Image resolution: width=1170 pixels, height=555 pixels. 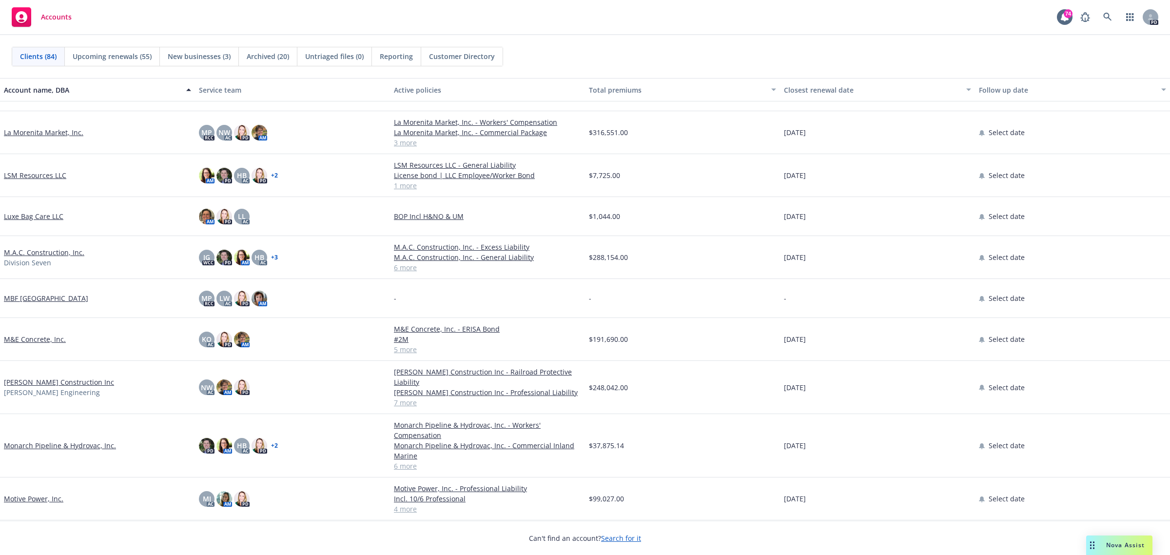 I want to click on span: $1,044.00, so click(x=605, y=216).